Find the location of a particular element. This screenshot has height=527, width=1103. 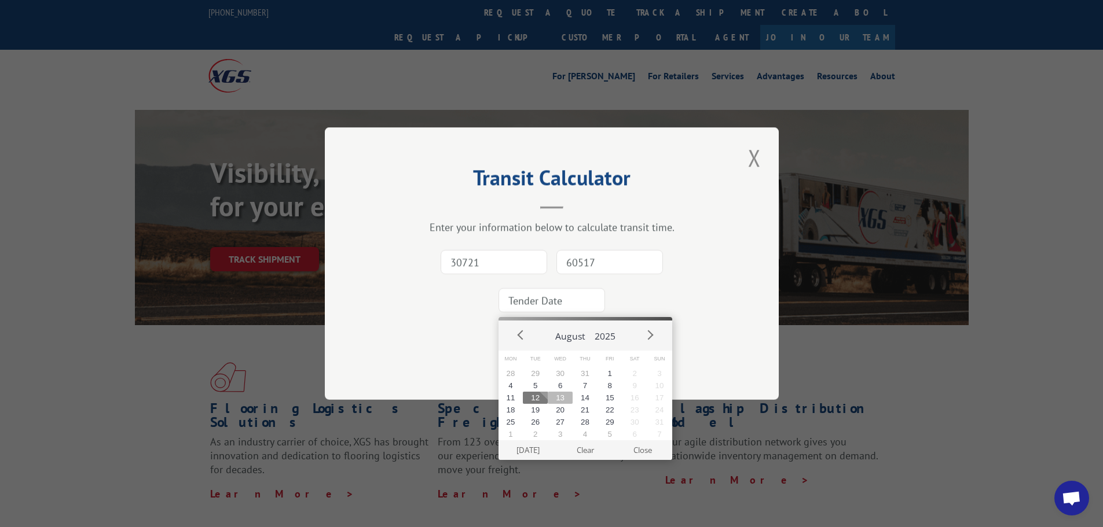

button: 22 is located at coordinates (610, 410).